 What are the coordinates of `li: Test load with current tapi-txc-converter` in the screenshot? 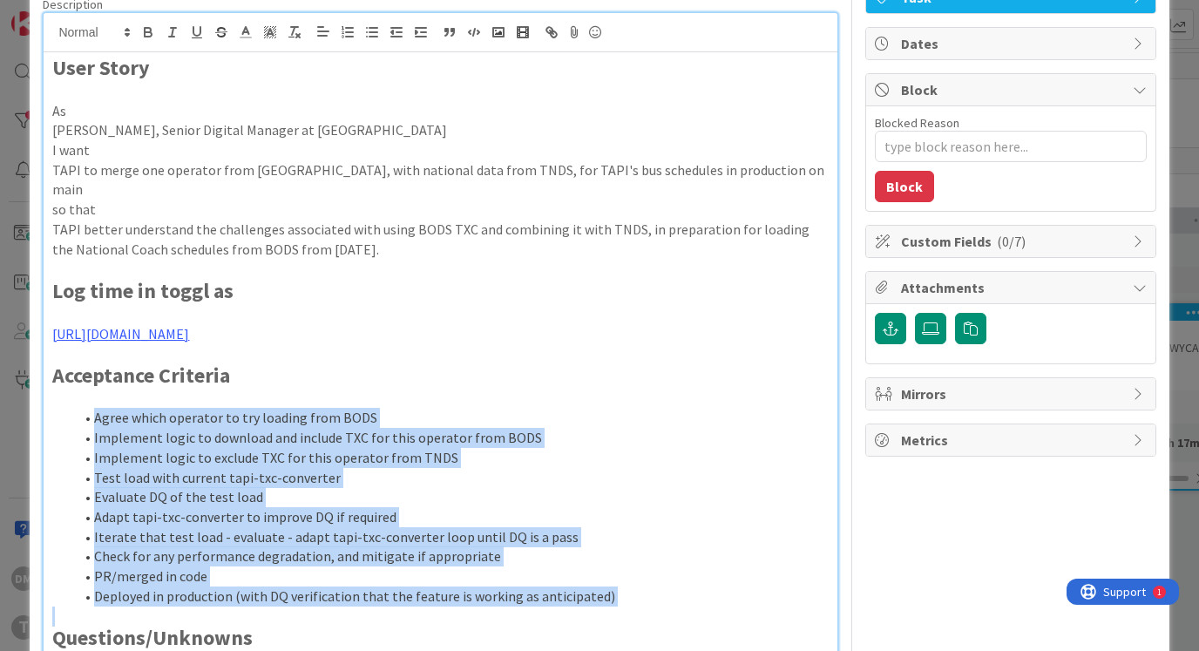 It's located at (451, 478).